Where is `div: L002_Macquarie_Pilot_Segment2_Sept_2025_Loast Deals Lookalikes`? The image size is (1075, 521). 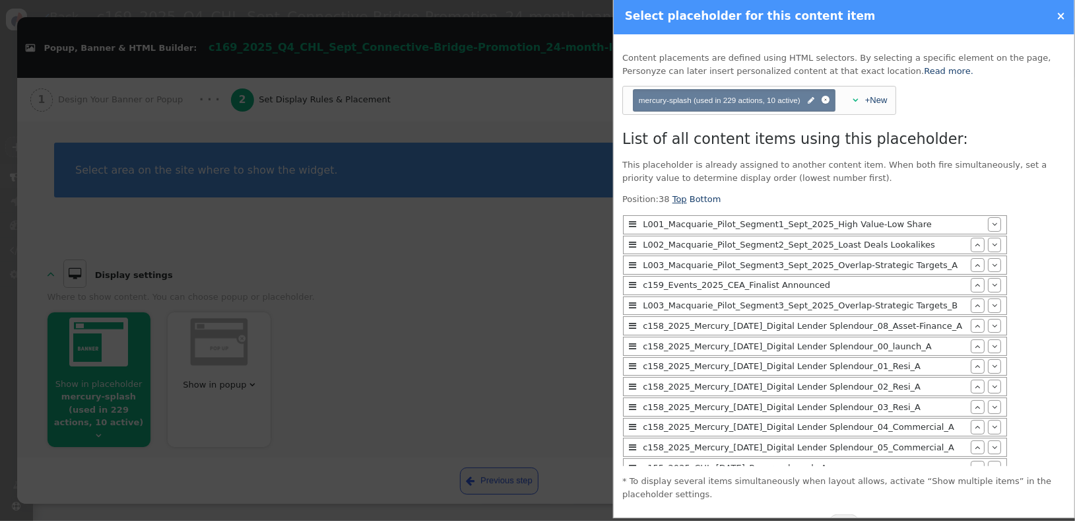 div: L002_Macquarie_Pilot_Segment2_Sept_2025_Loast Deals Lookalikes is located at coordinates (805, 245).